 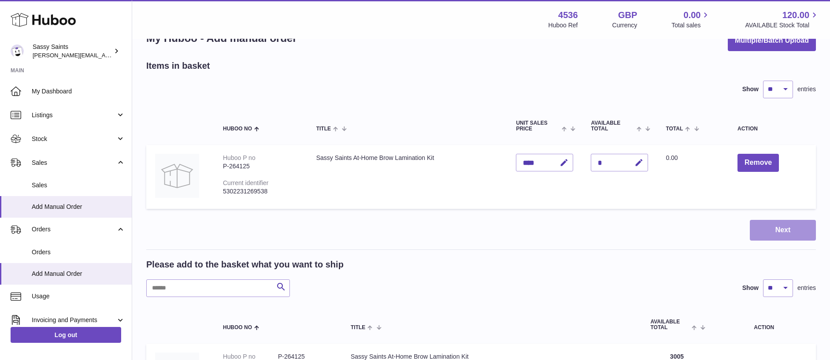 I want to click on span: Invoicing and Payments, so click(x=74, y=320).